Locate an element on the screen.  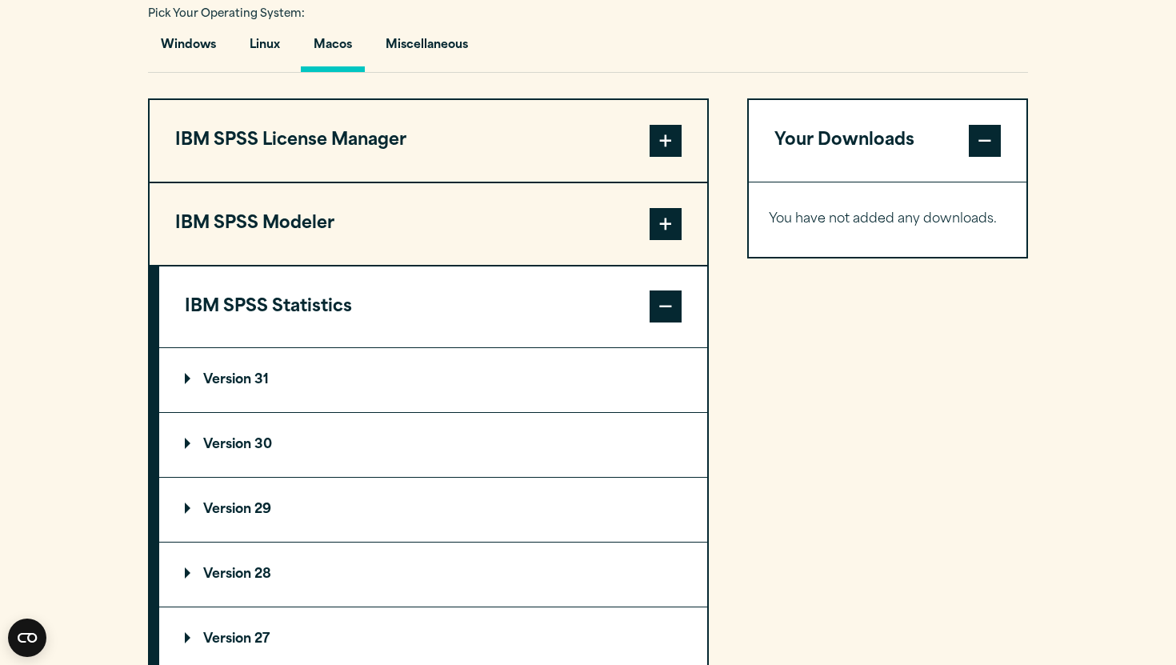
button: Windows is located at coordinates (188, 49).